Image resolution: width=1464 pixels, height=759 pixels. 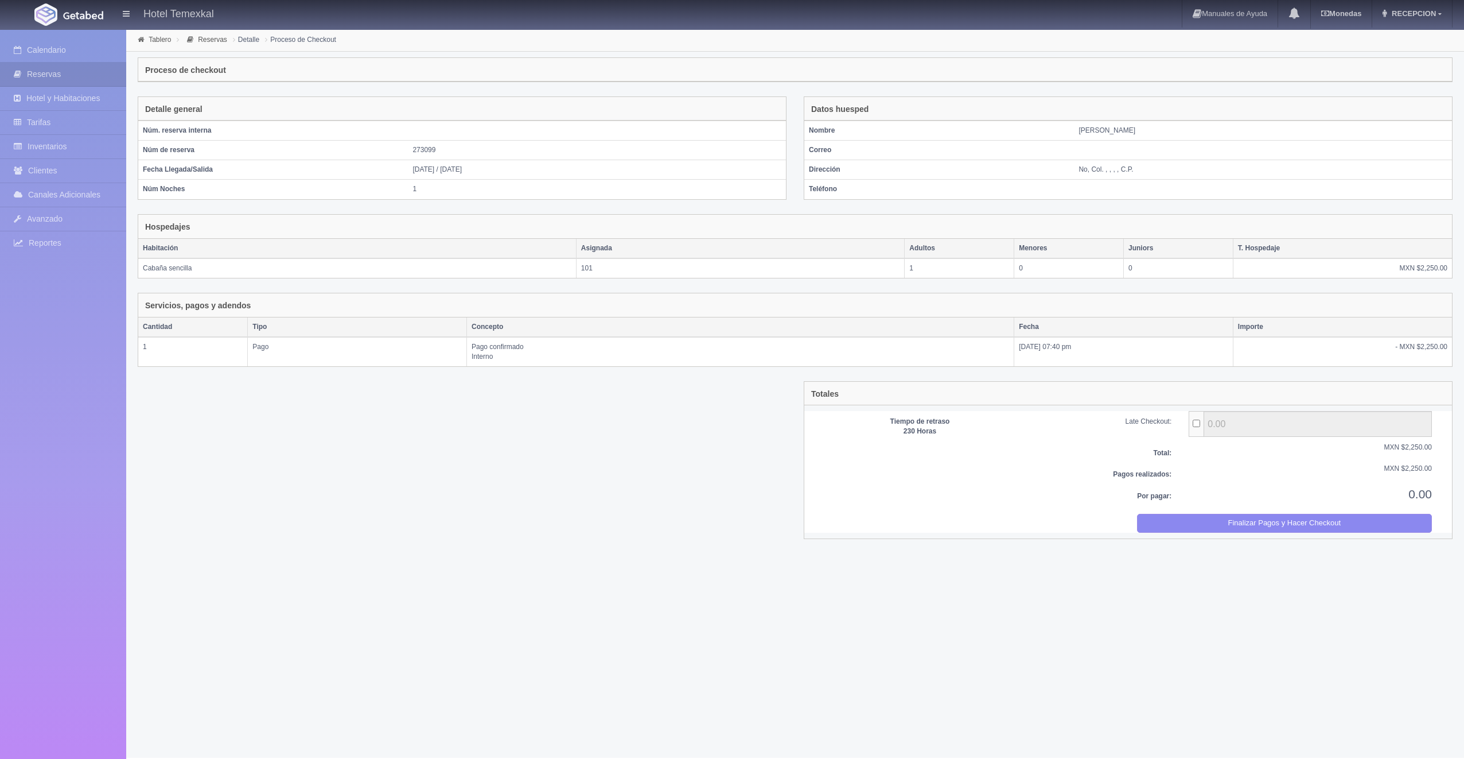 I want to click on td: 101, so click(x=740, y=268).